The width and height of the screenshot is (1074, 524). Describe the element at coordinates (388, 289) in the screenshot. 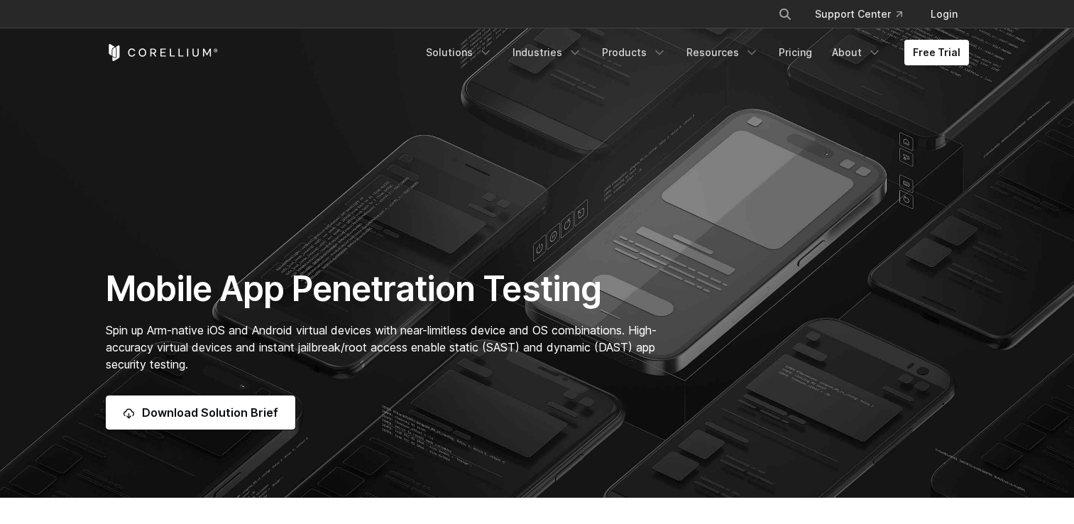

I see `h1: Mobile App Penetration Testing` at that location.